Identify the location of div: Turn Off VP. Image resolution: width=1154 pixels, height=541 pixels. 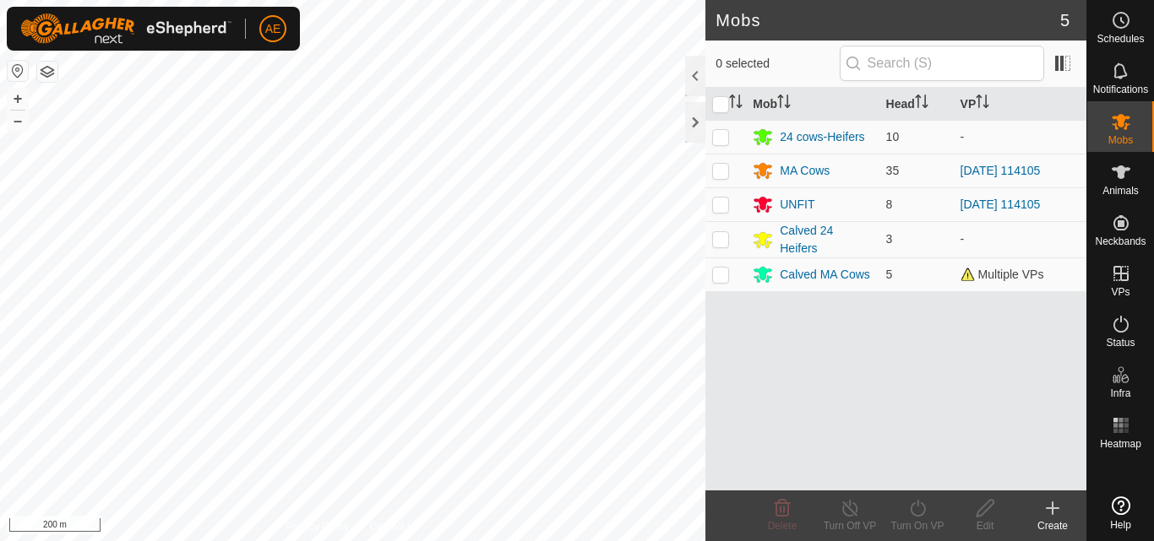
(850, 526).